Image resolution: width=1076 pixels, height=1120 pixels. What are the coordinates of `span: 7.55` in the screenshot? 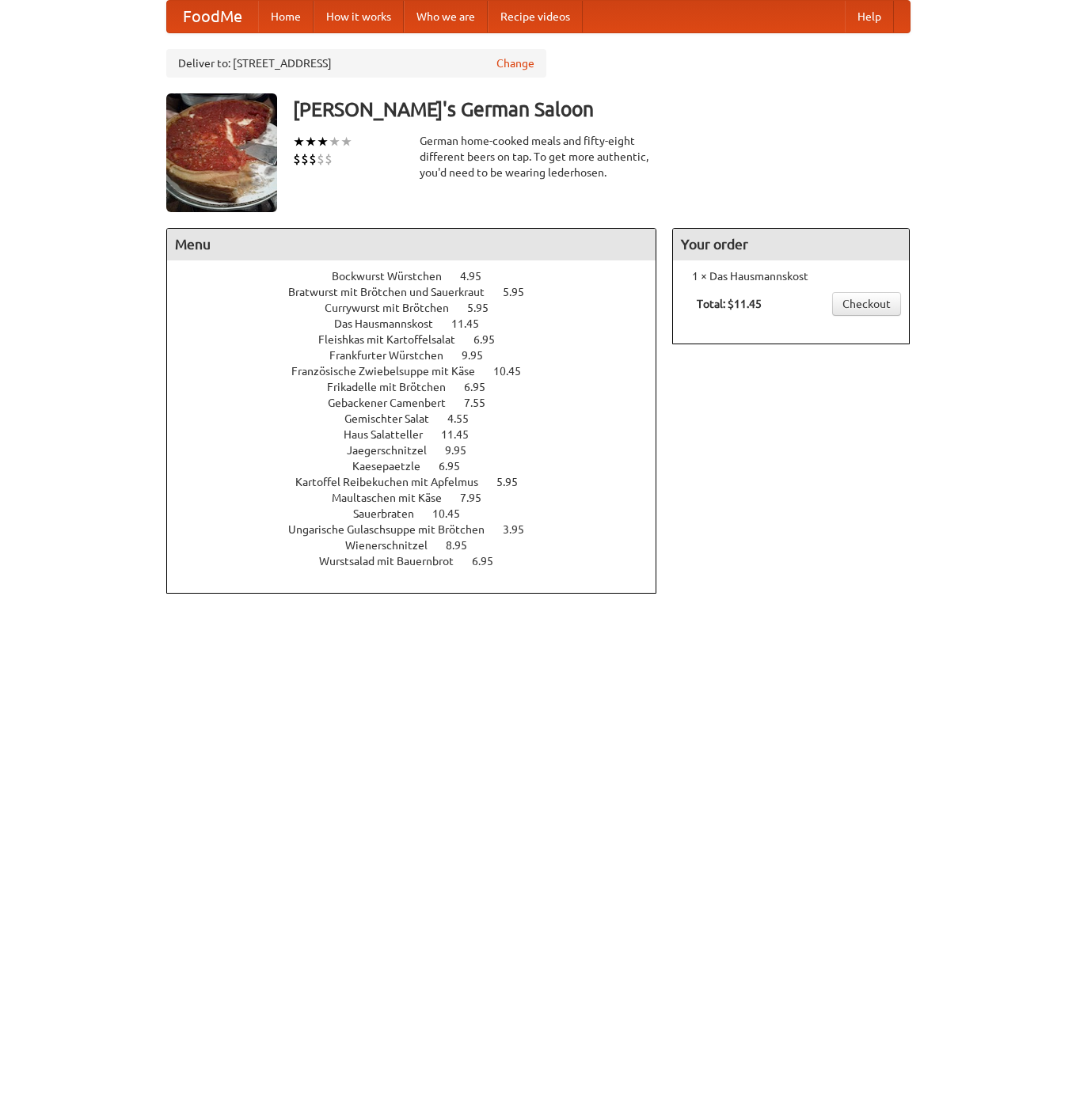 It's located at (482, 403).